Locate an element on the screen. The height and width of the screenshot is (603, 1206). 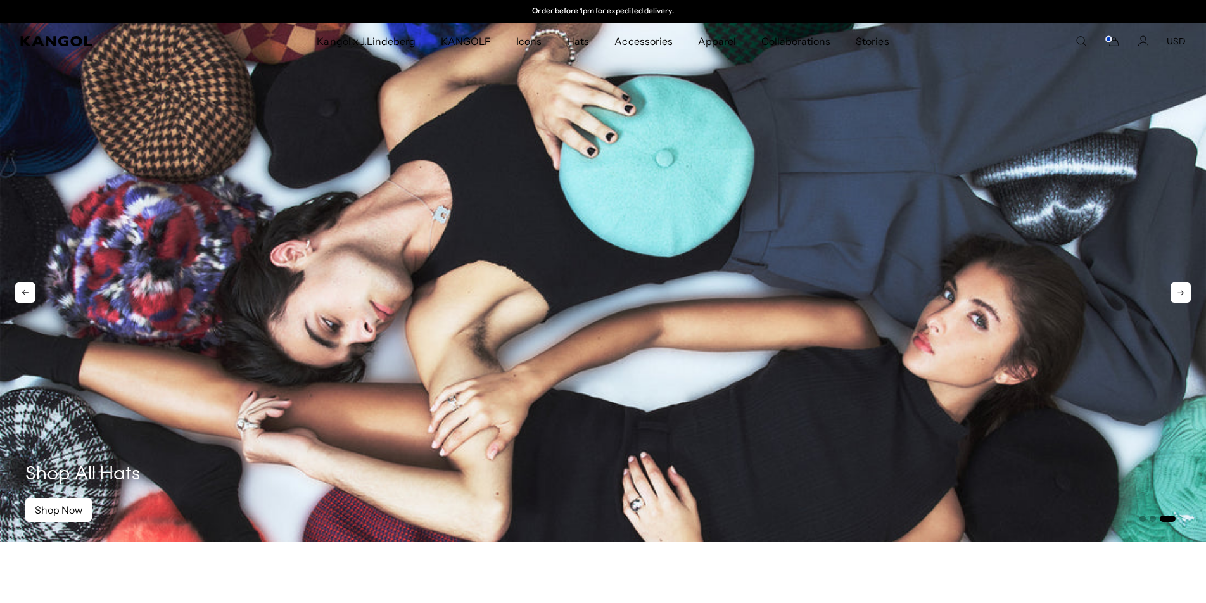
a: KANGOLF is located at coordinates (466, 41).